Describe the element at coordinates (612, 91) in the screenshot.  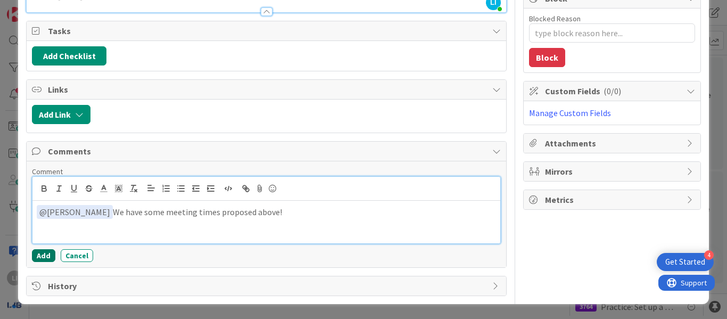
I see `span: ( 0/0 )` at that location.